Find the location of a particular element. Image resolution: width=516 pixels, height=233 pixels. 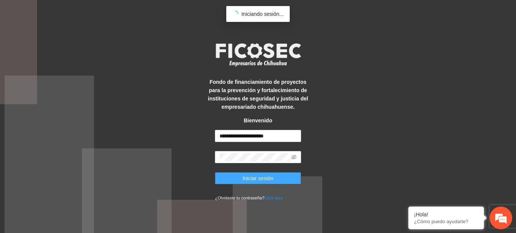

button: Iniciar sesión is located at coordinates (258, 178).